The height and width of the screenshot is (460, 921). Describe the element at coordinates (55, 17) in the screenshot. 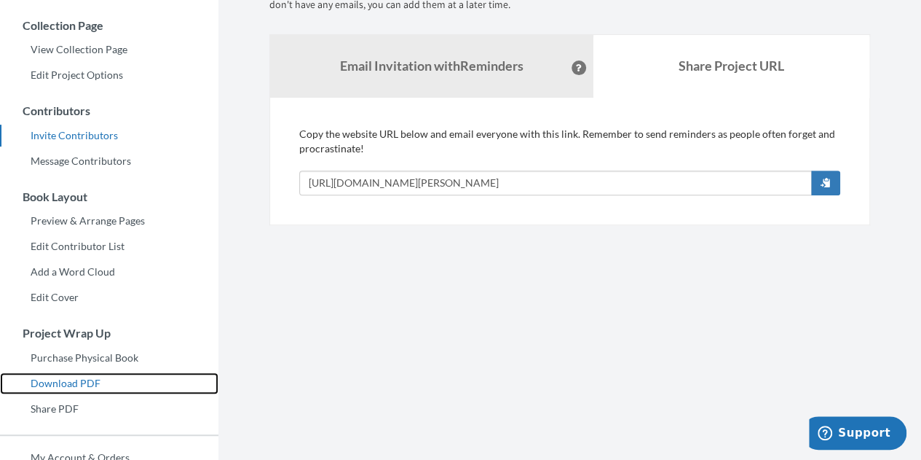

I see `span: Support` at that location.